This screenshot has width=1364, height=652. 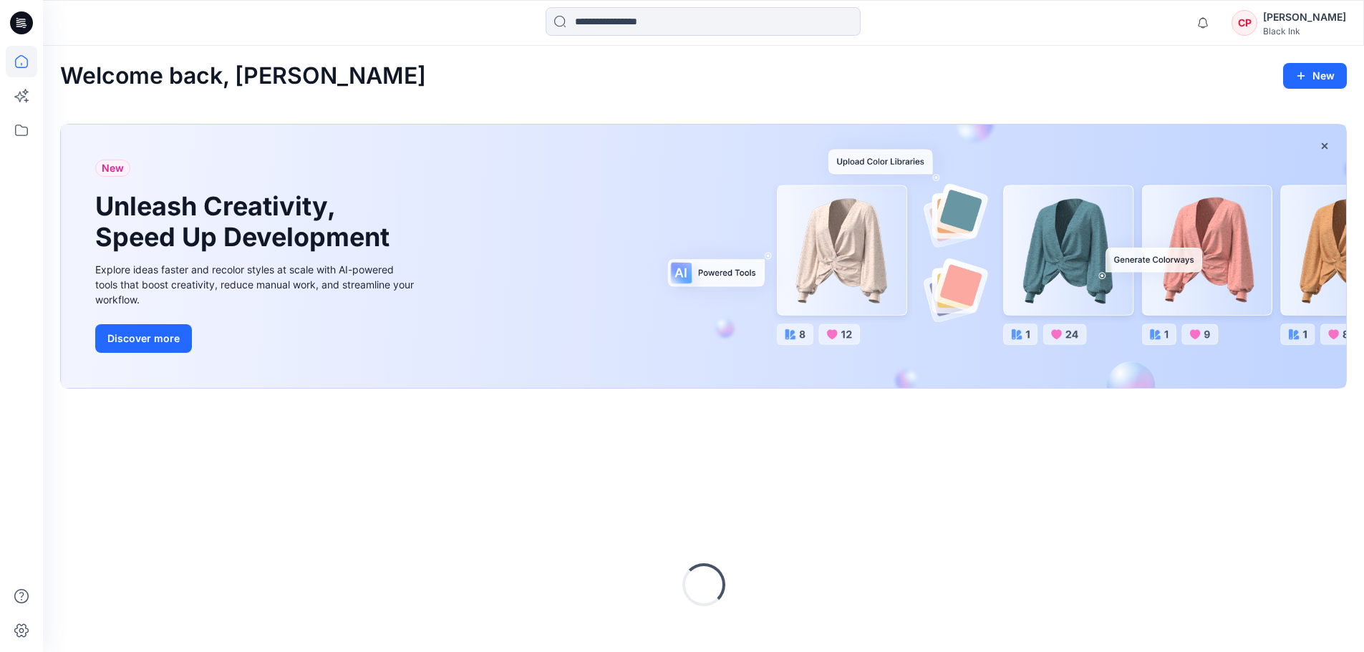 I want to click on h1: Unleash Creativity, Speed Up Development, so click(x=246, y=222).